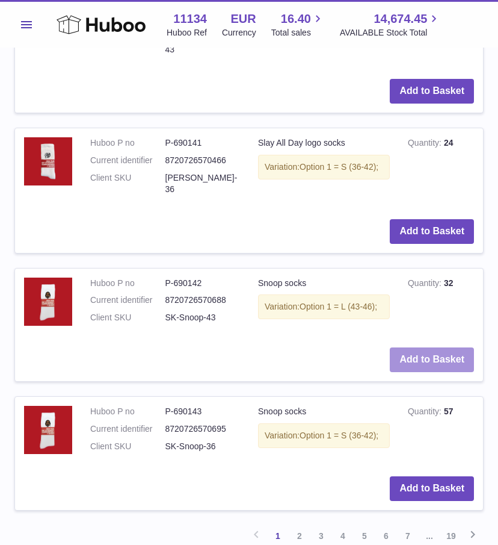  I want to click on a: 16.40 Total sales, so click(298, 25).